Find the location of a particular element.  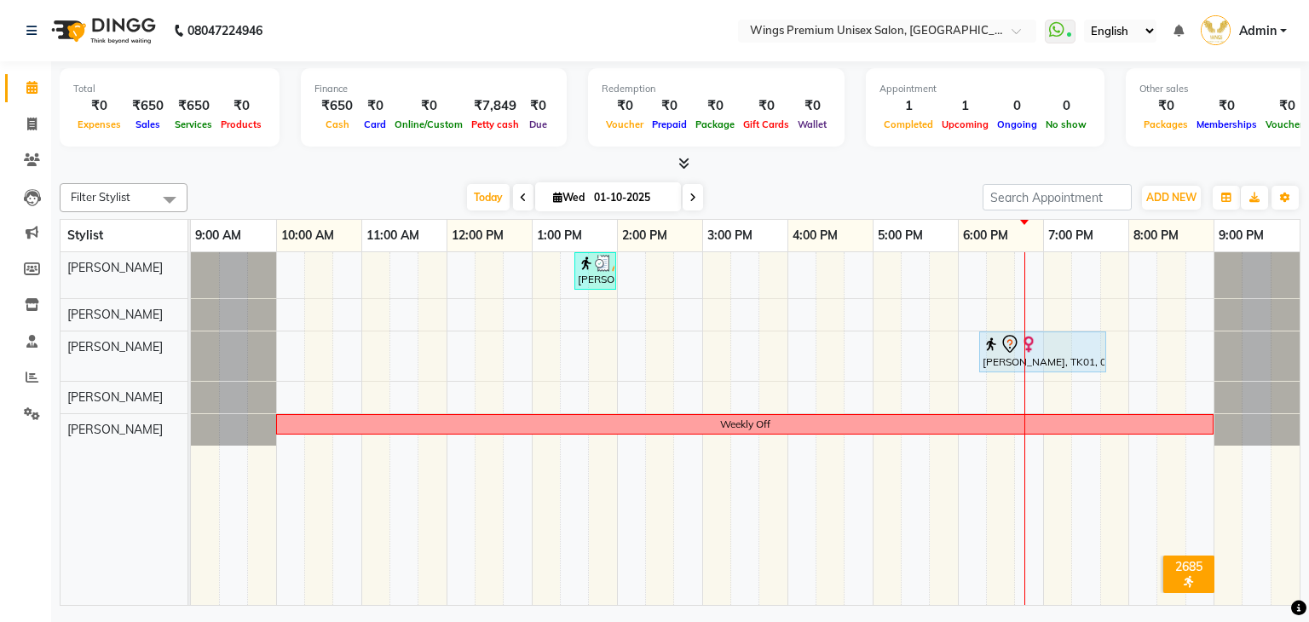

a: 8:00 PM is located at coordinates (1156, 235).